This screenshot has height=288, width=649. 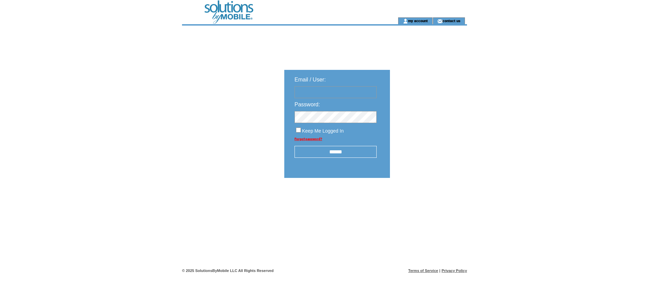 What do you see at coordinates (323, 131) in the screenshot?
I see `span: Keep Me Logged In` at bounding box center [323, 131].